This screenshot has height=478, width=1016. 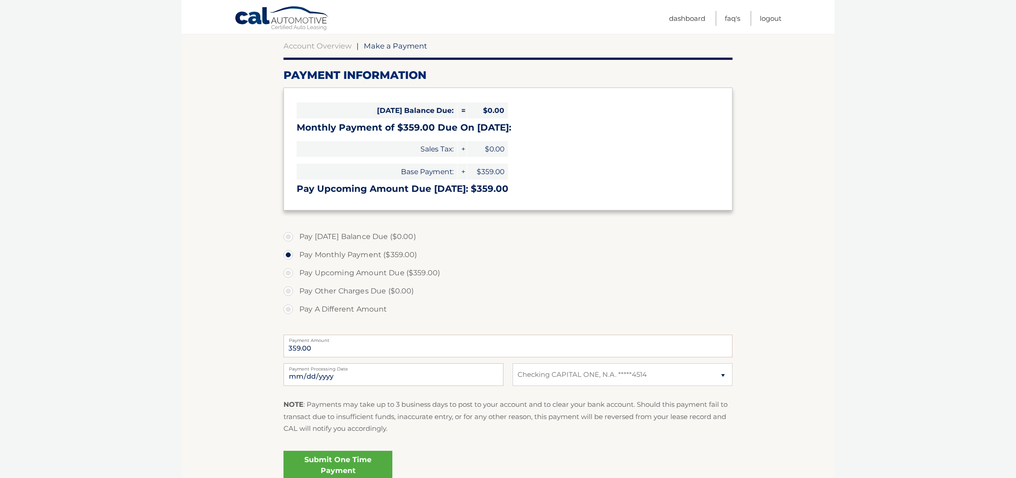 I want to click on p: : Payments may take up to 3 business days to post to your account and to clear your bank account...., so click(x=508, y=416).